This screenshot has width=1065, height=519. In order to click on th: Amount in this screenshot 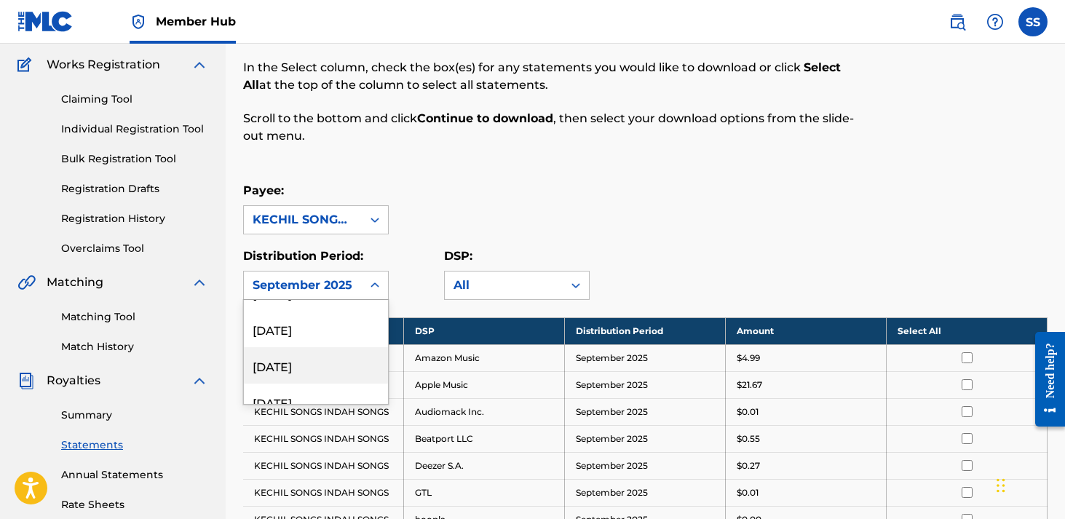, I will do `click(806, 331)`.